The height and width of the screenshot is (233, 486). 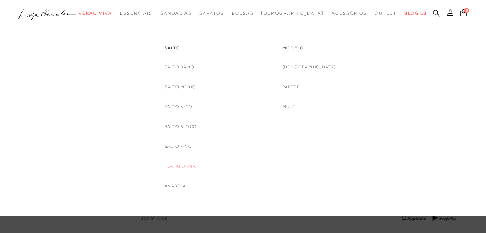 I want to click on a: BLOG LB, so click(x=415, y=13).